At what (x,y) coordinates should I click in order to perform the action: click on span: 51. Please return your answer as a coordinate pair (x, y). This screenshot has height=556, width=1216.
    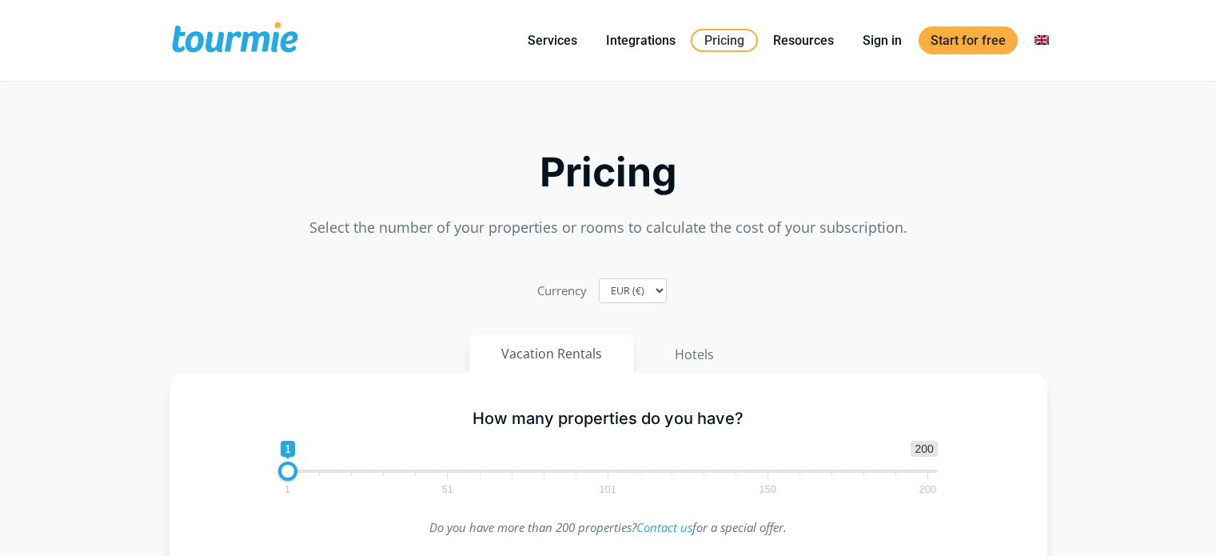
    Looking at the image, I should click on (448, 489).